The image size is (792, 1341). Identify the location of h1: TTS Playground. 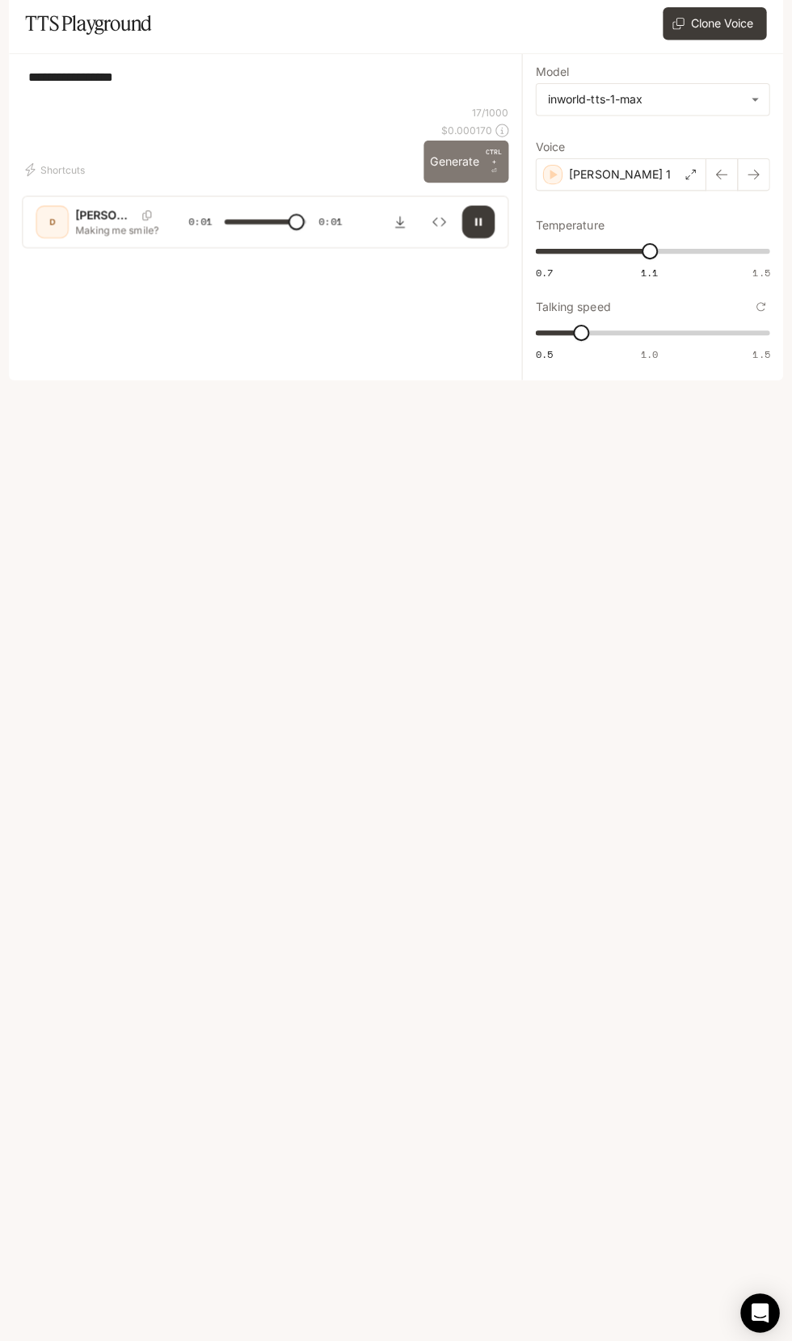
(91, 29).